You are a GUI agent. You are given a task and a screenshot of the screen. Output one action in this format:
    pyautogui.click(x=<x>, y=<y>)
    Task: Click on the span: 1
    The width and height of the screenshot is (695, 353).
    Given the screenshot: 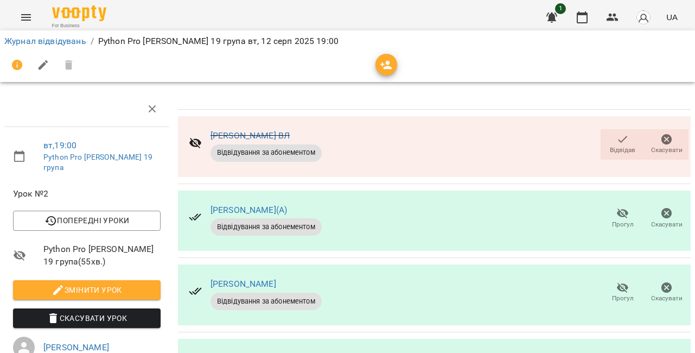 What is the action you would take?
    pyautogui.click(x=560, y=9)
    